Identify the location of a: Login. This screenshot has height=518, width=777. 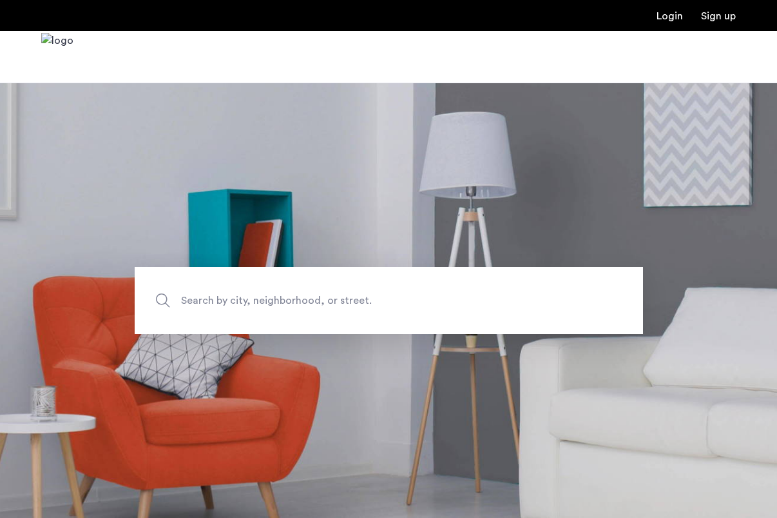
(670, 16).